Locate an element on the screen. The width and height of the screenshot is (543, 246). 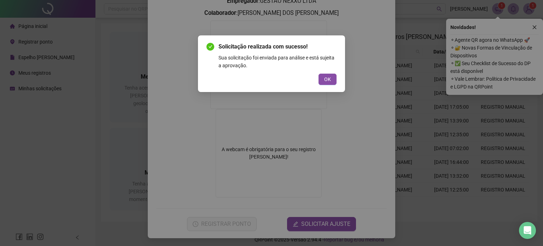
span: Solicitação realizada com sucesso! is located at coordinates (277, 47).